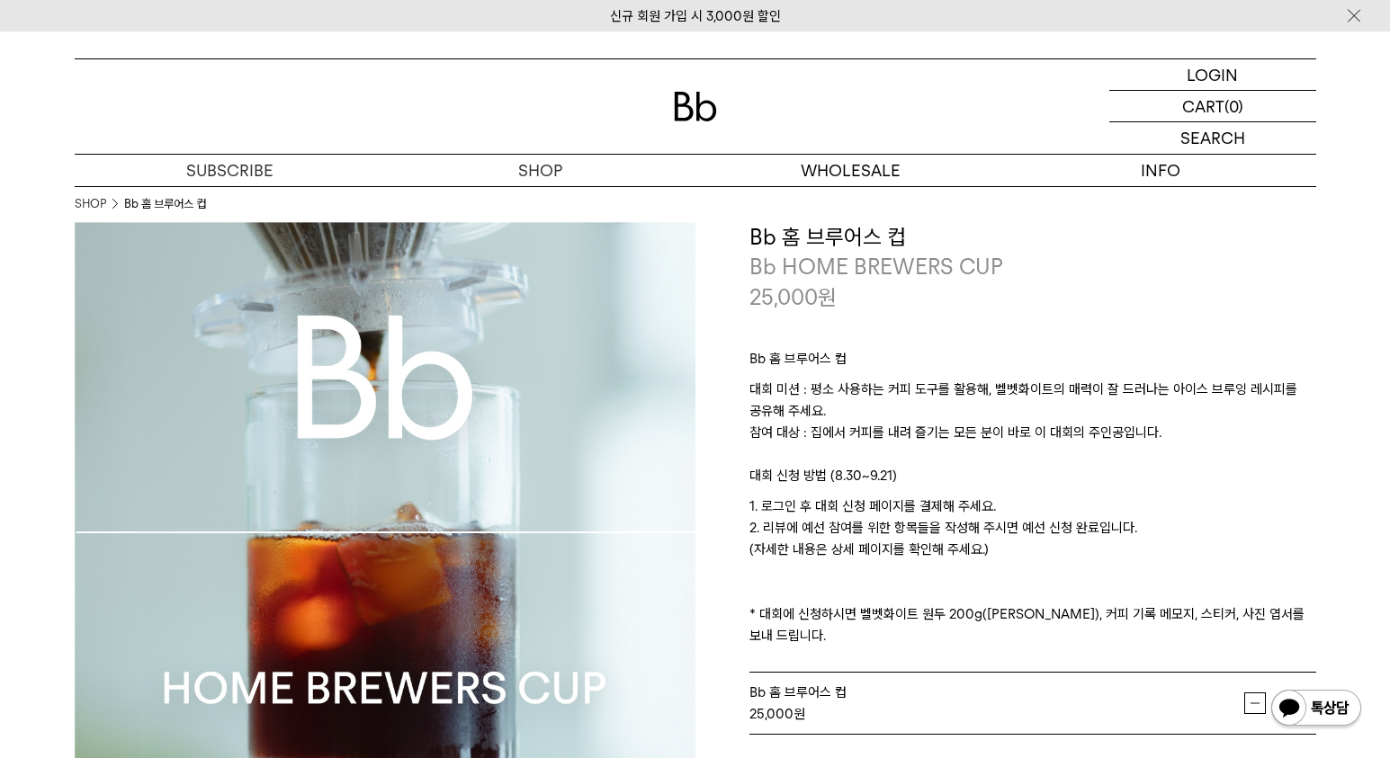 Image resolution: width=1390 pixels, height=758 pixels. I want to click on h3: Bb 홈 브루어스 컵, so click(1033, 237).